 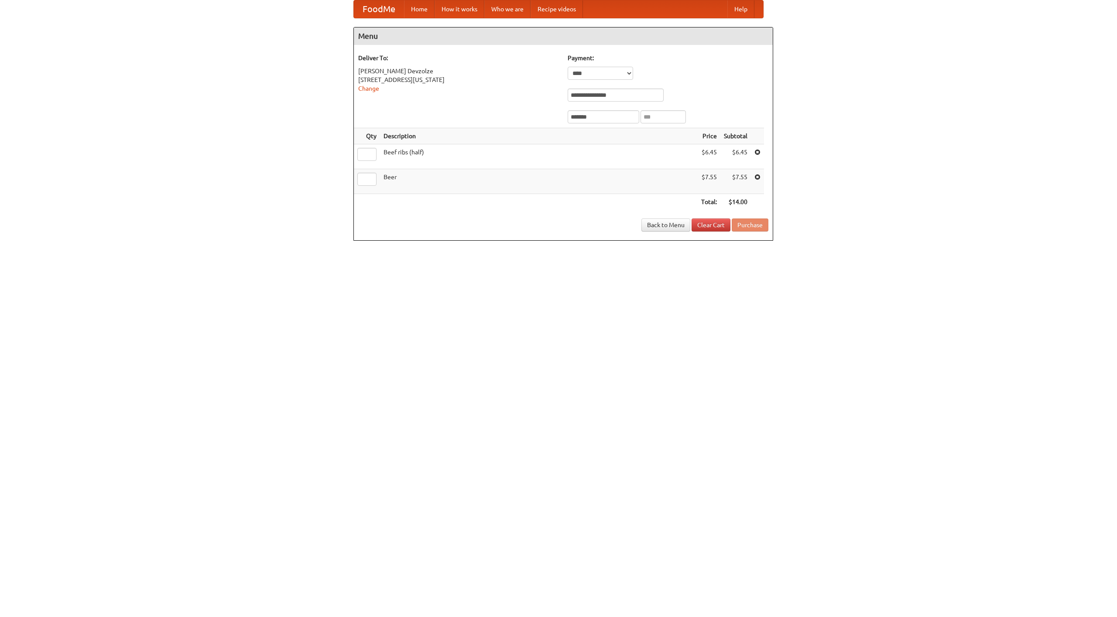 I want to click on th: Qty, so click(x=367, y=136).